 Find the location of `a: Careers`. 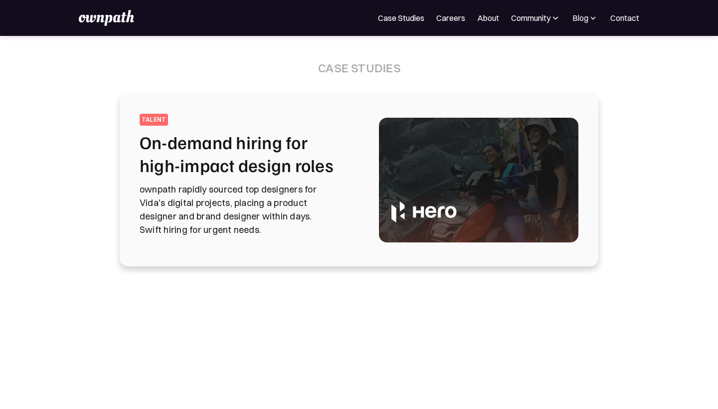

a: Careers is located at coordinates (451, 18).